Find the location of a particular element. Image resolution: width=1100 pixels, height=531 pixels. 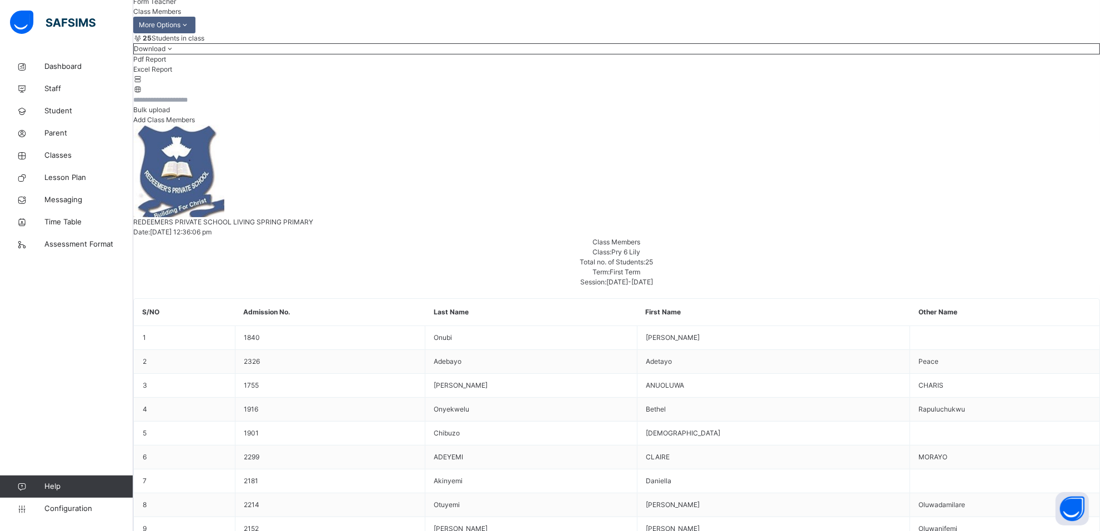

span: 25 is located at coordinates (649, 261).